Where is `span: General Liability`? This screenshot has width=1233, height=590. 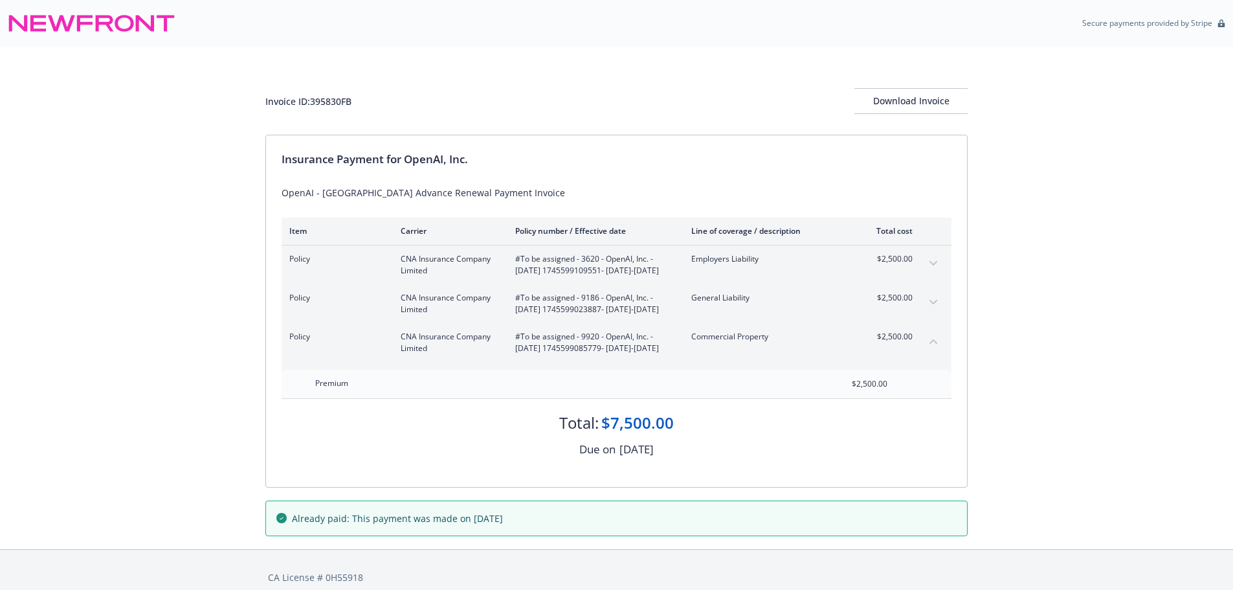 span: General Liability is located at coordinates (767, 298).